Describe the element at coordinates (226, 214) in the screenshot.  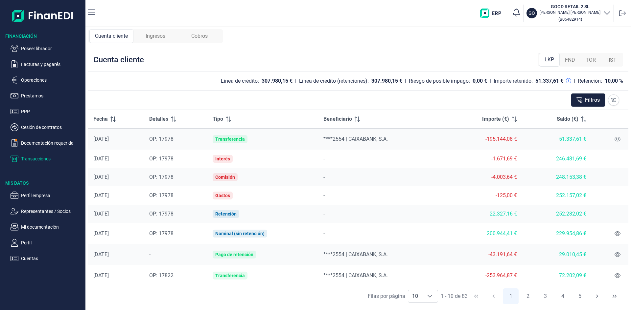
I see `div: Retención` at that location.